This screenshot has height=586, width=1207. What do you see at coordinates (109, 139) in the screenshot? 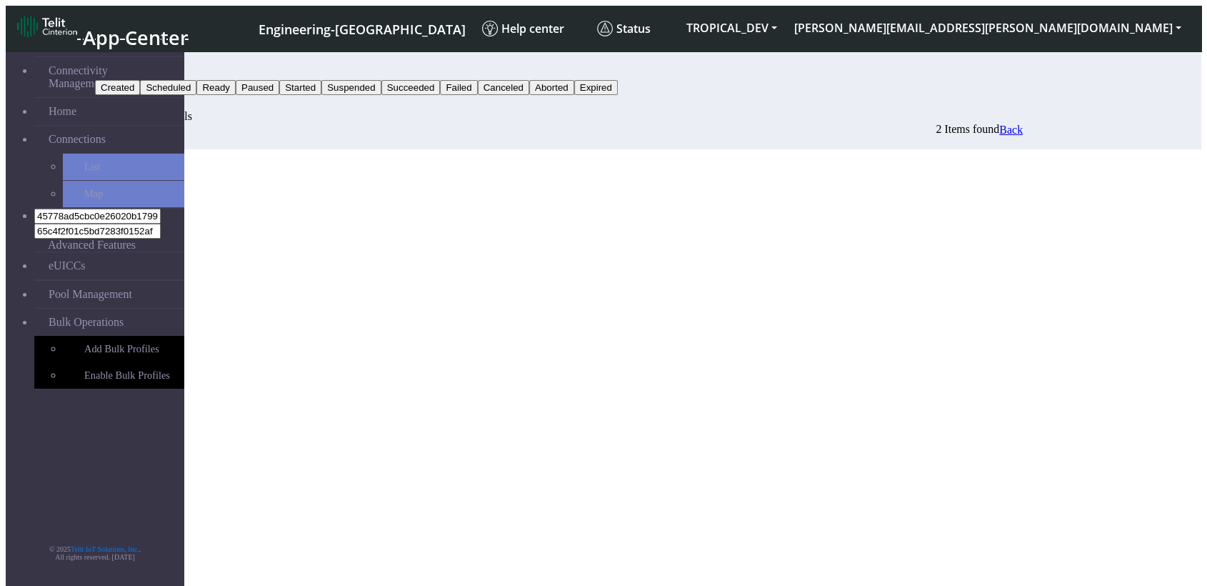
I see `a: Connections` at bounding box center [109, 139].